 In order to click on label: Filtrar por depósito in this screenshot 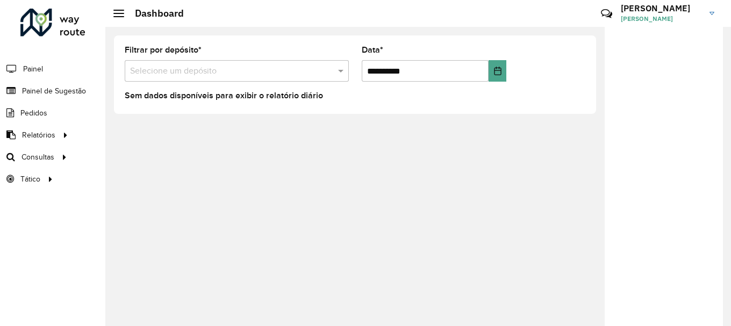, I will do `click(163, 50)`.